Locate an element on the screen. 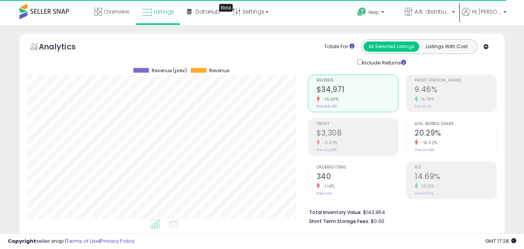 This screenshot has height=249, width=524. h5: Analytics is located at coordinates (65, 47).